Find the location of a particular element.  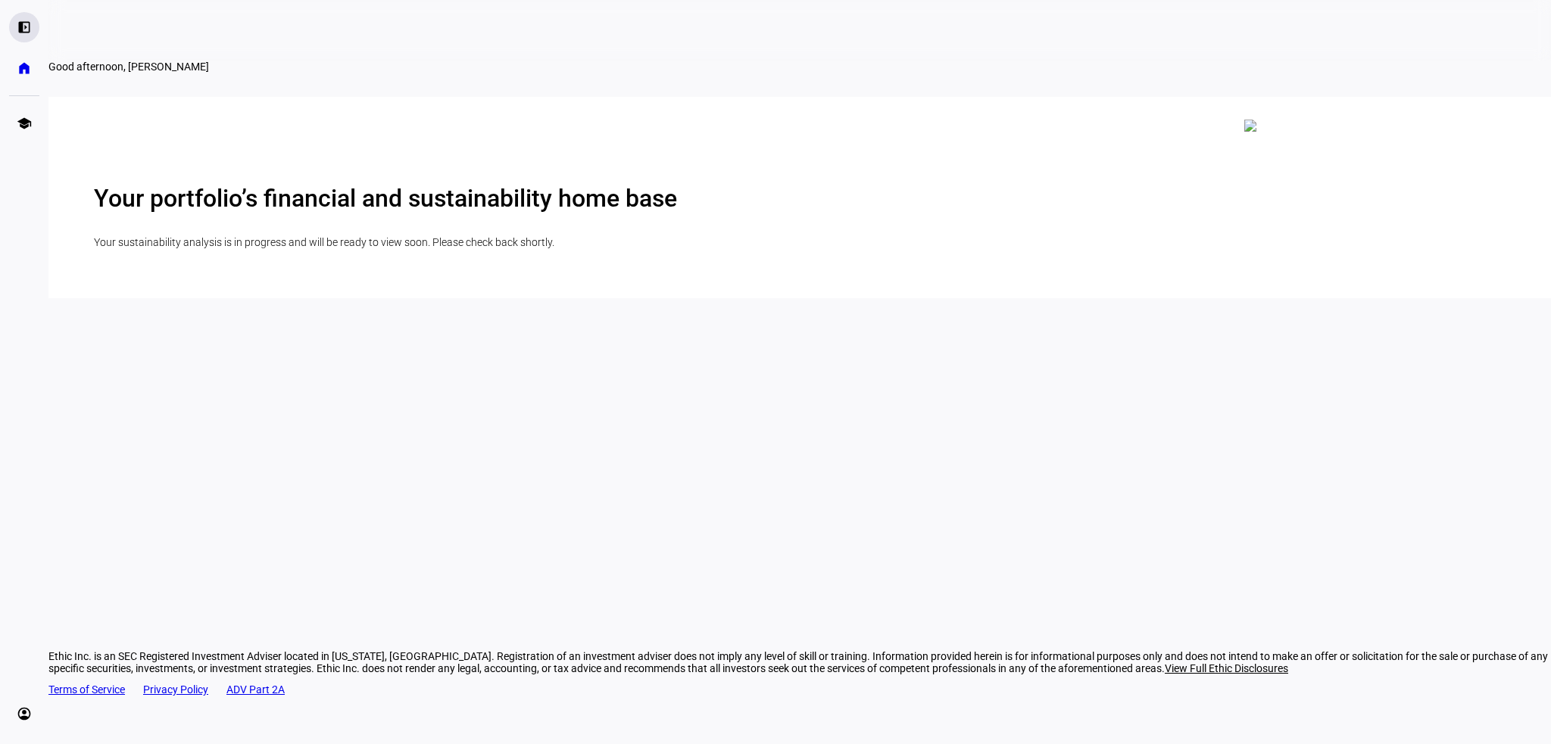

a: ADV Part 2A is located at coordinates (255, 690).